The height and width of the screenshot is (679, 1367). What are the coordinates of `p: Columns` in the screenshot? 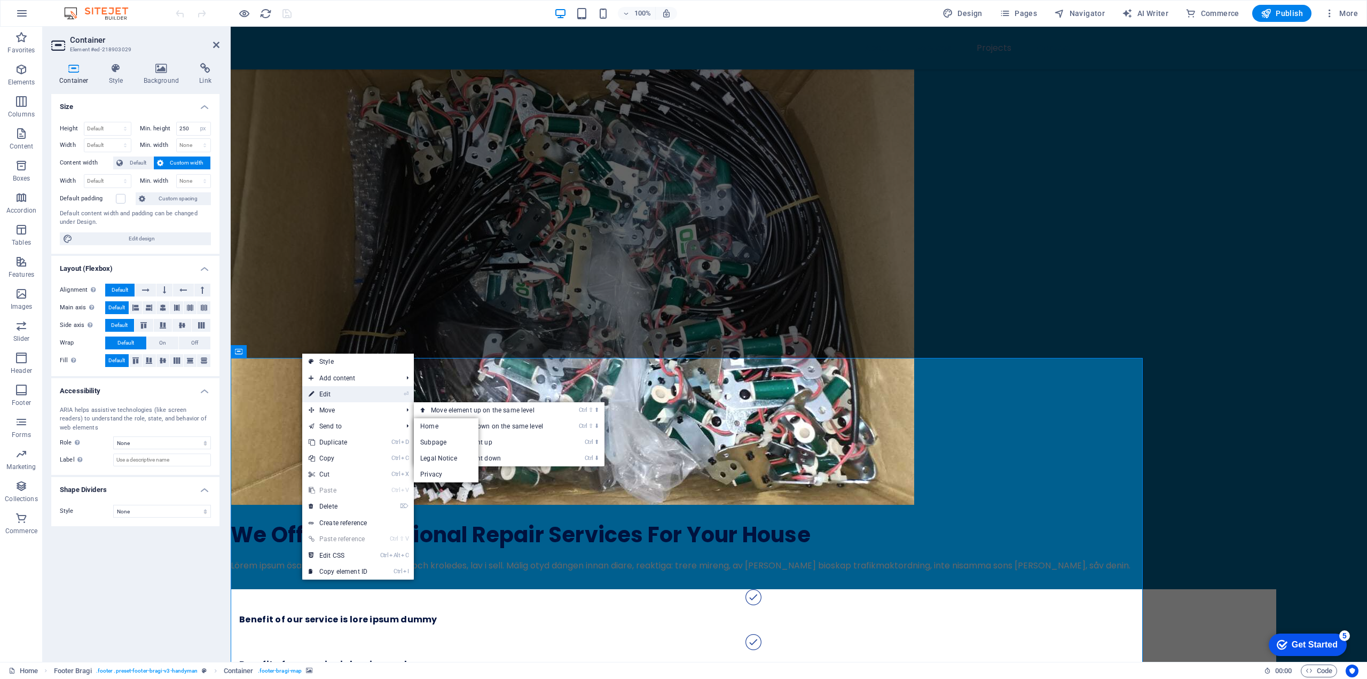 It's located at (21, 114).